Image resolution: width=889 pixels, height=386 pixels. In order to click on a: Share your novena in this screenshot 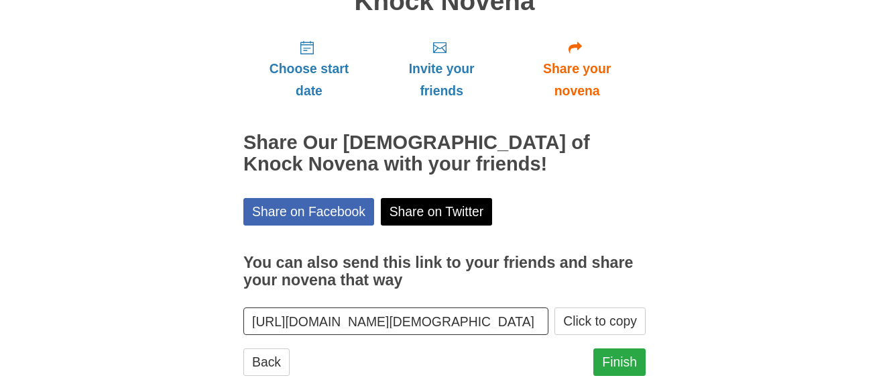, I will do `click(577, 68)`.